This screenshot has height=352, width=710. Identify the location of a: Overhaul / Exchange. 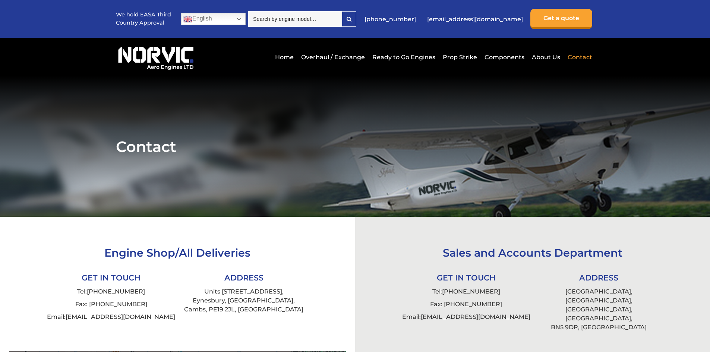
(333, 57).